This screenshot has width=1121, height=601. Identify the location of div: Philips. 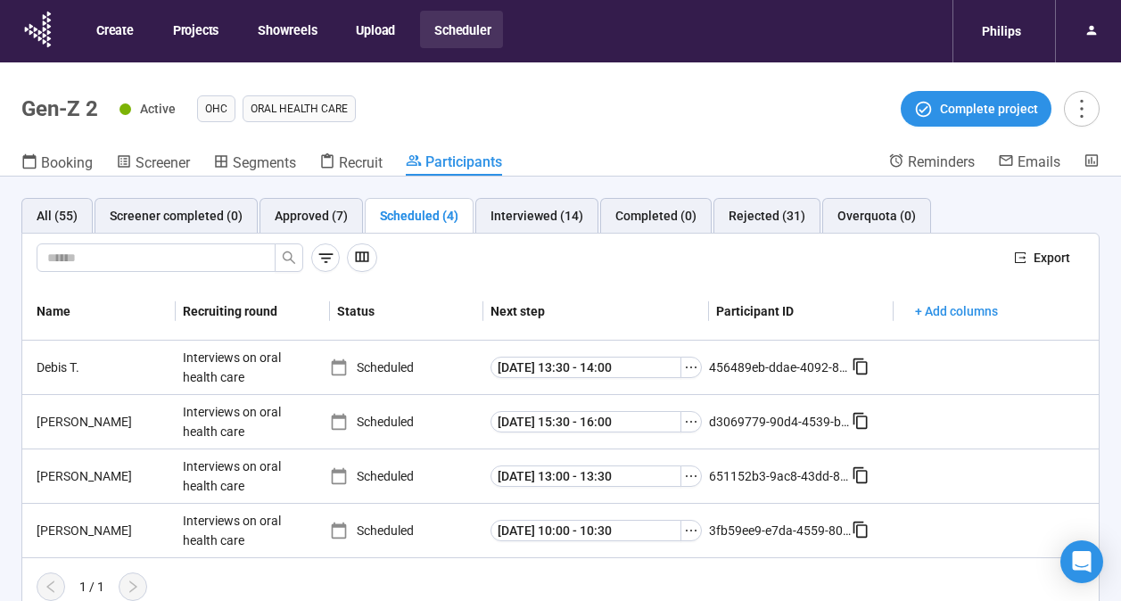
(1002, 31).